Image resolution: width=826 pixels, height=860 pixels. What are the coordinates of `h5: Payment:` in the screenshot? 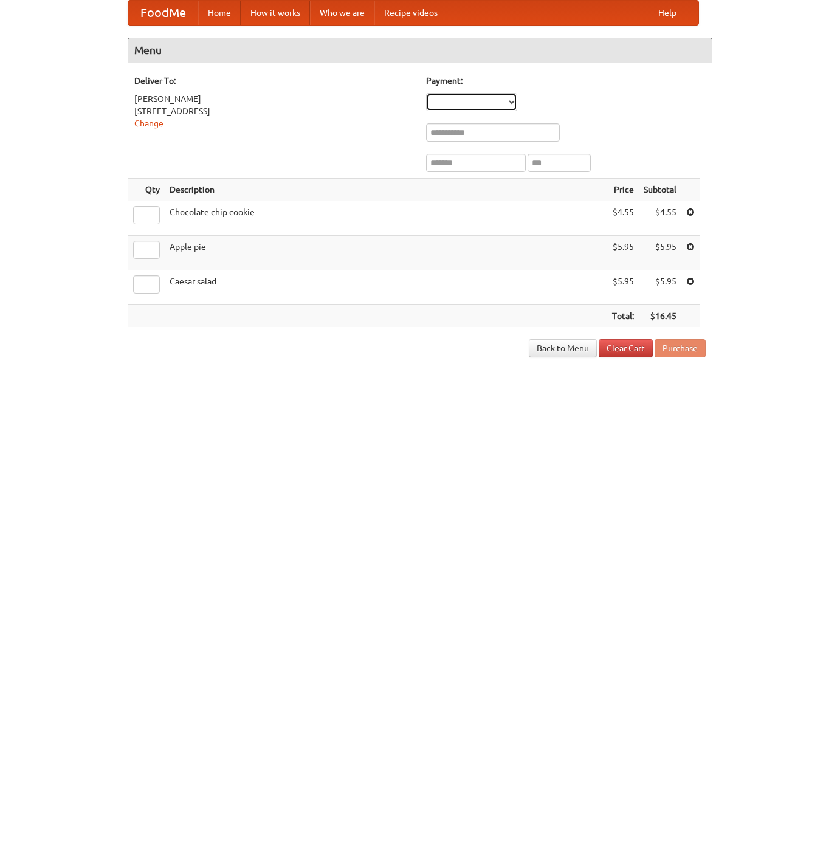 It's located at (566, 81).